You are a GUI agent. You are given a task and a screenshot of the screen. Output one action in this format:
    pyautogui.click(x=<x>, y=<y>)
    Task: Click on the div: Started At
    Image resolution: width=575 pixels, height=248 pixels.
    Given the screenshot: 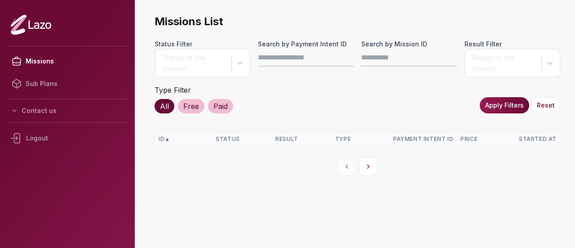 What is the action you would take?
    pyautogui.click(x=538, y=139)
    